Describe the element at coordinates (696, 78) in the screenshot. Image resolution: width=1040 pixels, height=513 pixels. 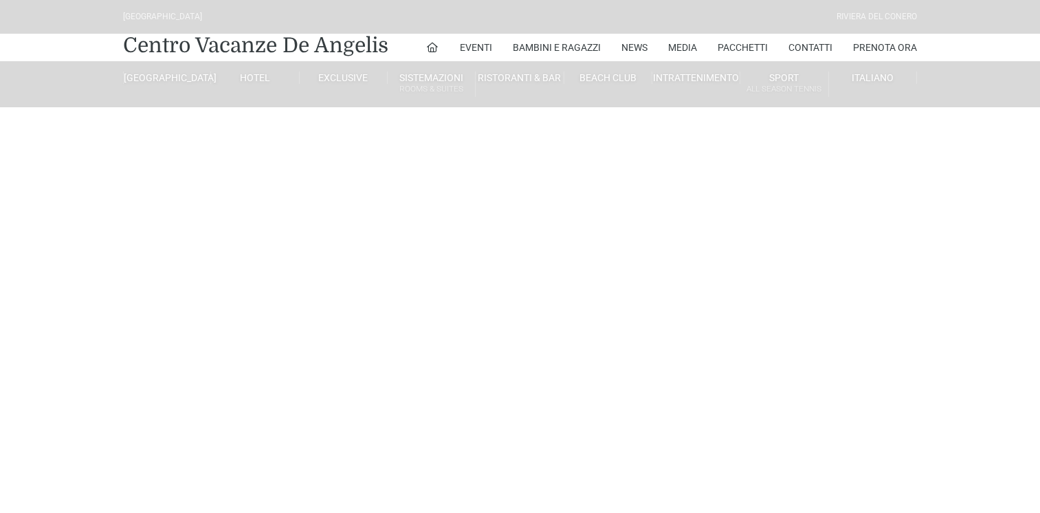
I see `a: Intrattenimento` at that location.